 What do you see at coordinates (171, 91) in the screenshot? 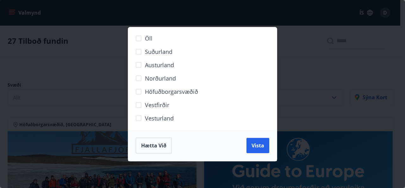
I see `span: Höfuðborgarsvæðið` at bounding box center [171, 91].